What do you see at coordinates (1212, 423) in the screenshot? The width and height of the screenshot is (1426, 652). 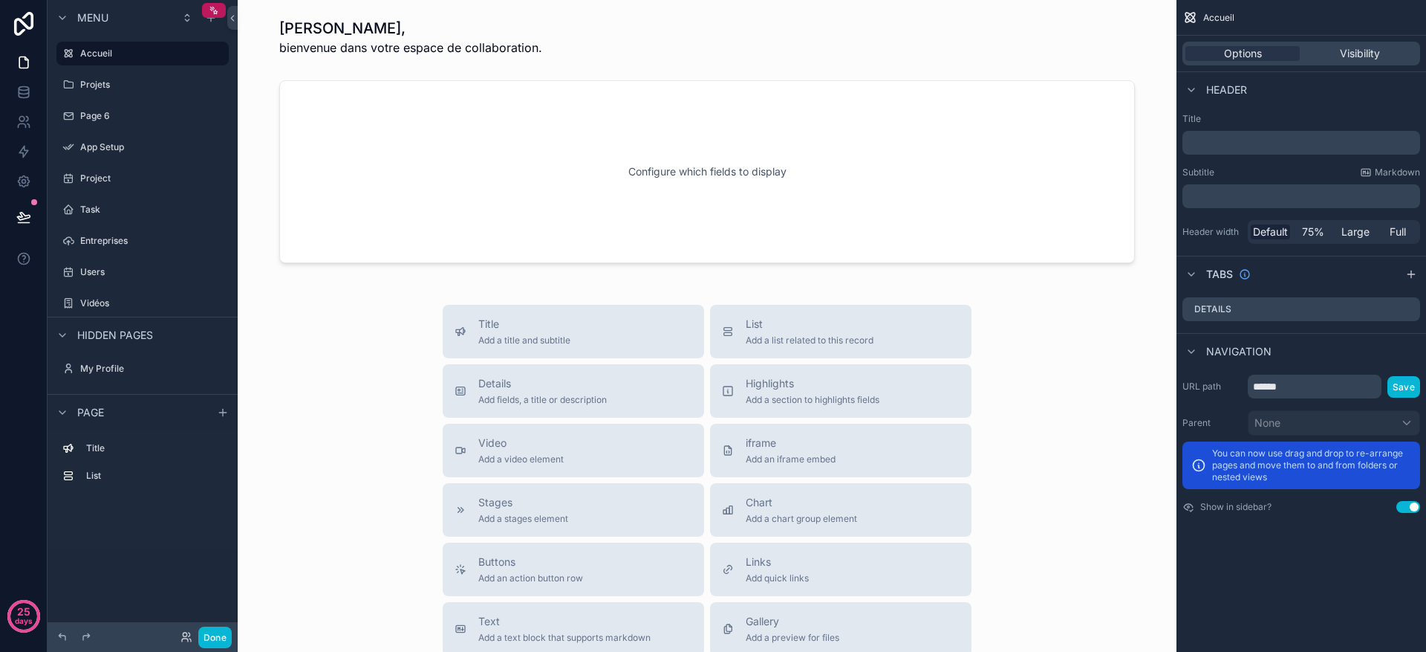 I see `label: Parent` at bounding box center [1212, 423].